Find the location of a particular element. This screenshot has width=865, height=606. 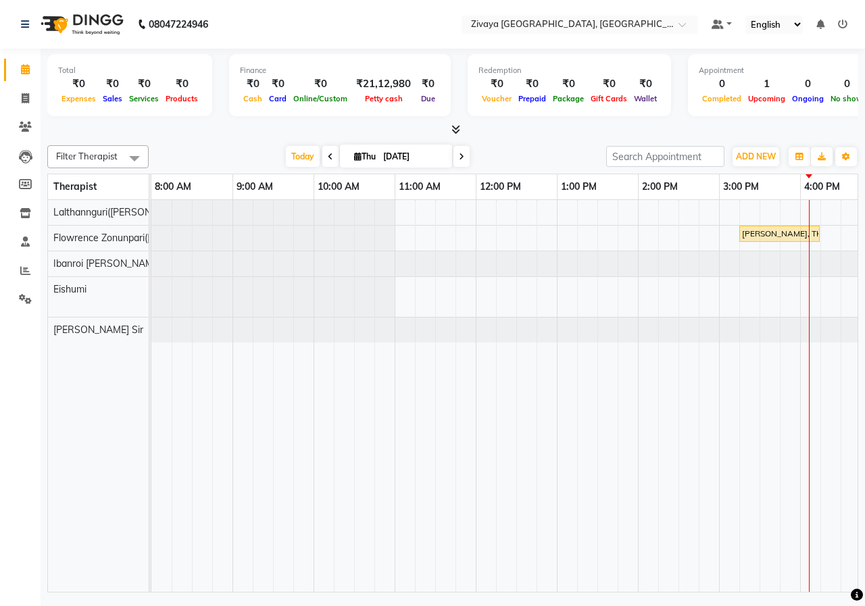

a: 3:00 PM is located at coordinates (740, 186).